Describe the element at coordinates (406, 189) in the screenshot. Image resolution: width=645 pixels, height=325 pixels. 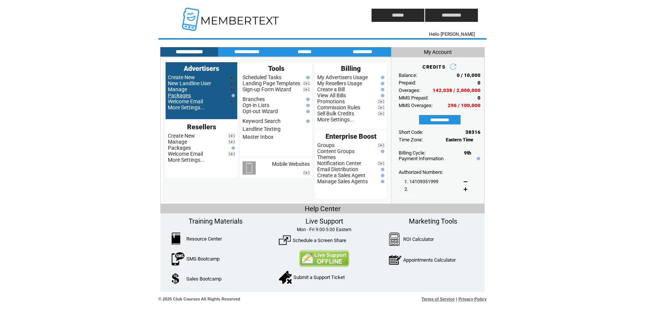
I see `span: 2.` at that location.